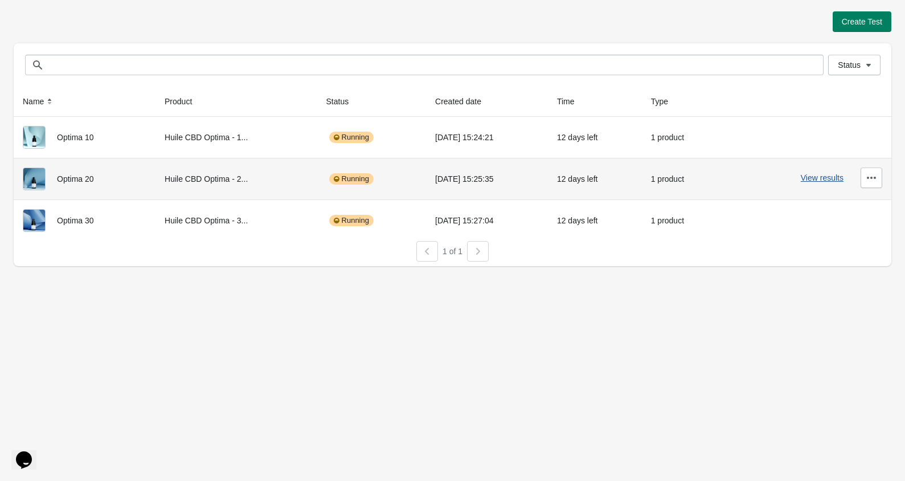 The image size is (905, 481). What do you see at coordinates (236, 137) in the screenshot?
I see `div: Huile CBD Optima - 1...` at bounding box center [236, 137].